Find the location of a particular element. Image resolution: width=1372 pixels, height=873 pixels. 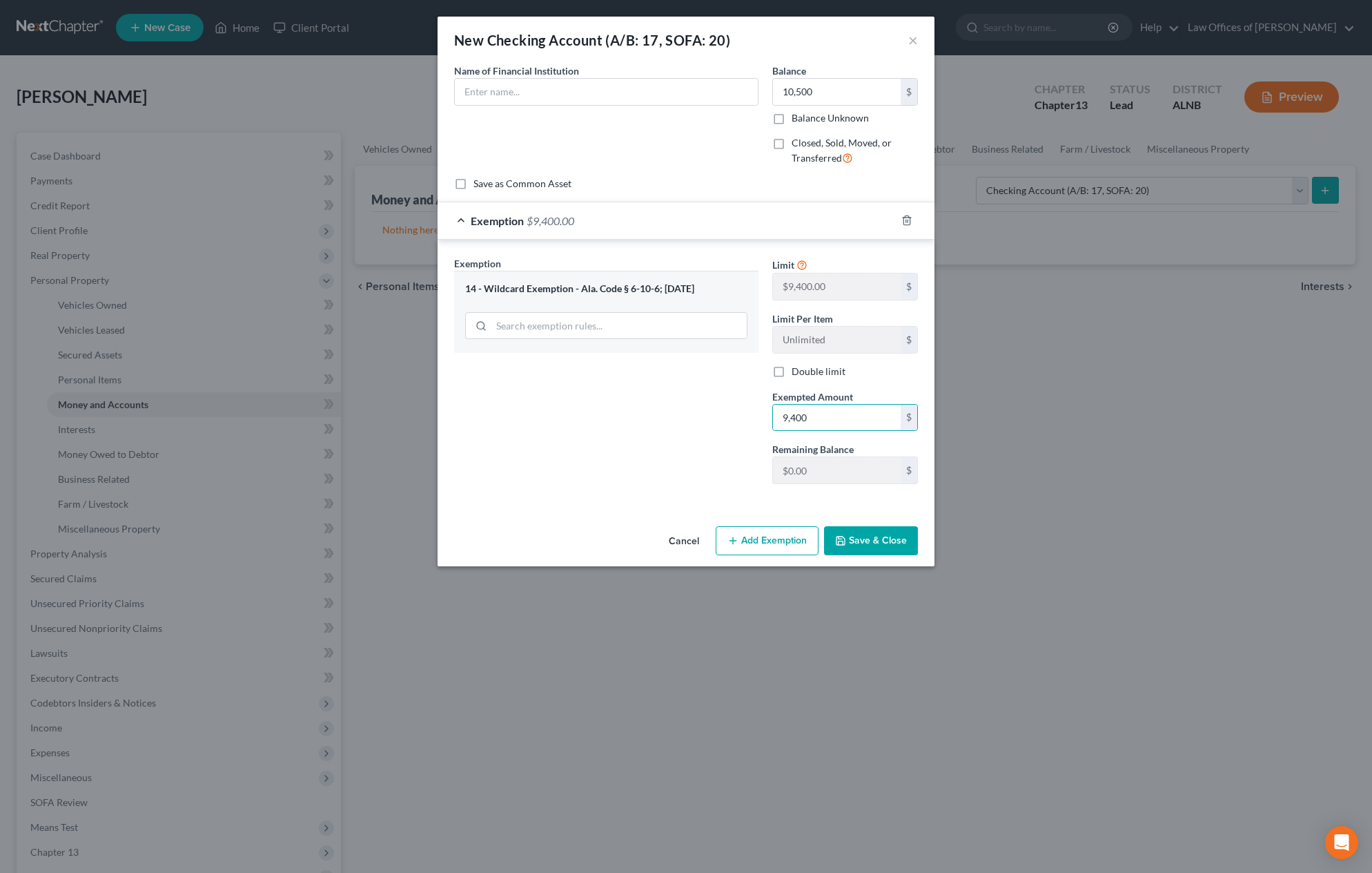

button: Add Exemption is located at coordinates (767, 540).